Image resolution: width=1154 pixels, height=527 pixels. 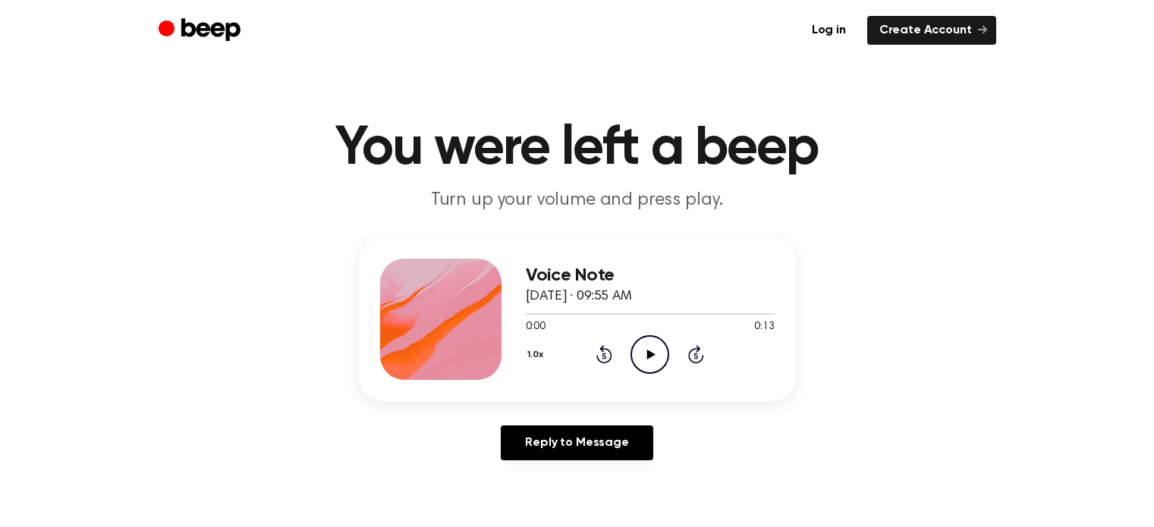 What do you see at coordinates (577, 200) in the screenshot?
I see `p: Turn up your volume and press play.` at bounding box center [577, 200].